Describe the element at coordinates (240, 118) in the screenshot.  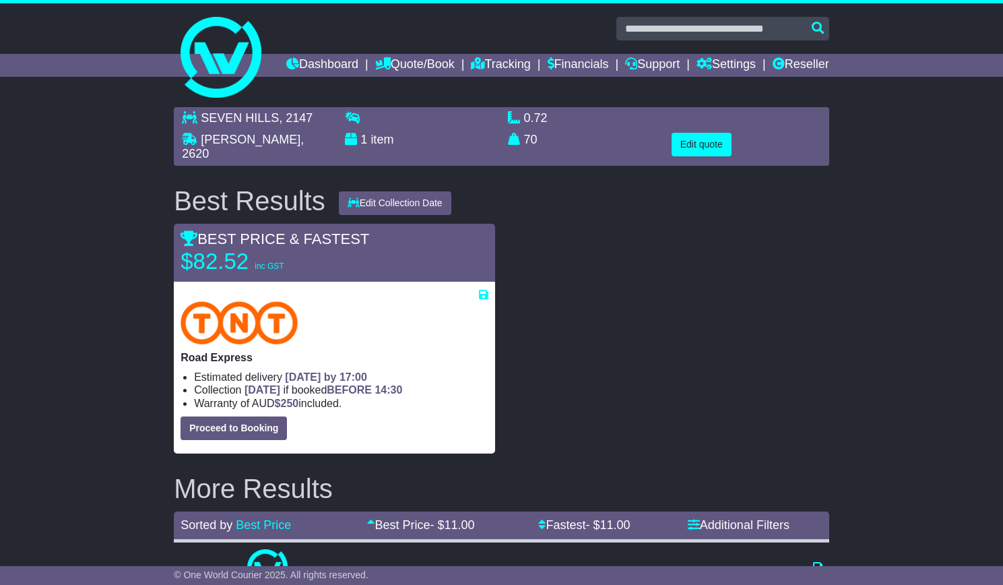
I see `span: SEVEN HILLS` at that location.